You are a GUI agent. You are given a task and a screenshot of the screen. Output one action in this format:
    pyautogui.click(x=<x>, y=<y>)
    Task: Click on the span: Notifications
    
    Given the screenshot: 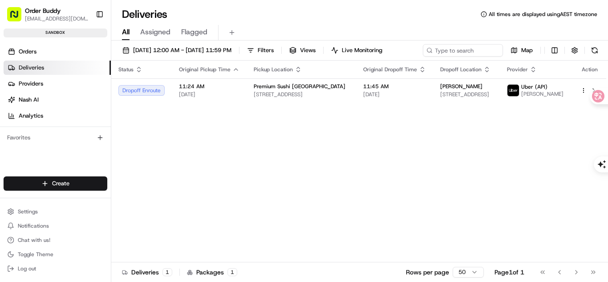 What is the action you would take?
    pyautogui.click(x=33, y=226)
    